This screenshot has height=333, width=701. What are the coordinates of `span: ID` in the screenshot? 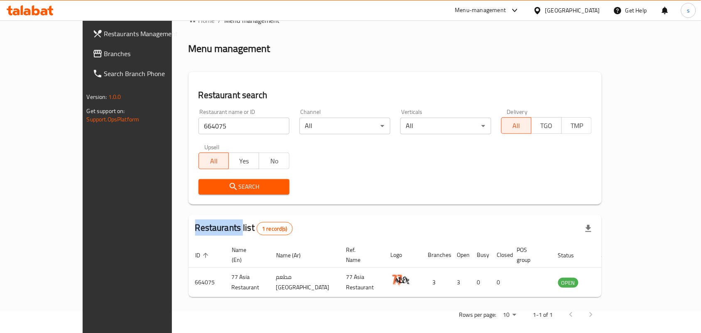 It's located at (203, 255).